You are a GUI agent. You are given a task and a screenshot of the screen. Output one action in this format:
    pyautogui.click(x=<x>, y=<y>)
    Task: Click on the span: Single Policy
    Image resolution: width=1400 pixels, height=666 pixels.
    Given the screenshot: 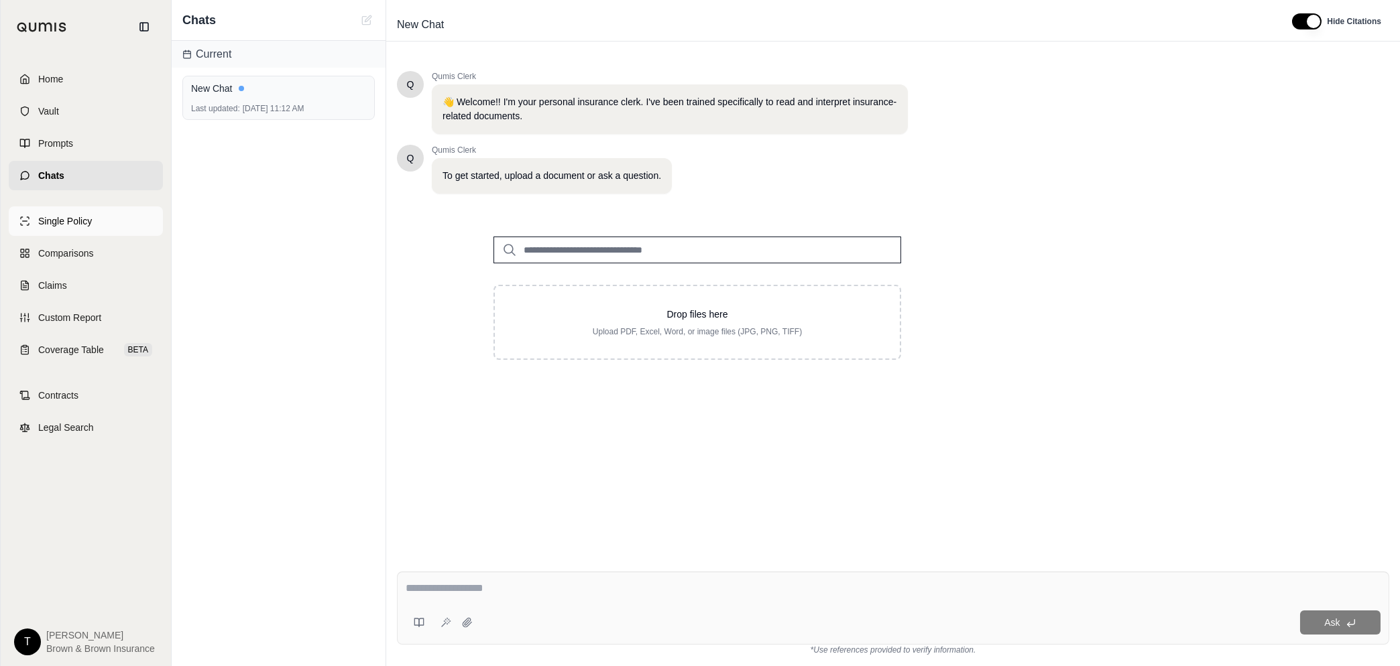 What is the action you would take?
    pyautogui.click(x=65, y=221)
    